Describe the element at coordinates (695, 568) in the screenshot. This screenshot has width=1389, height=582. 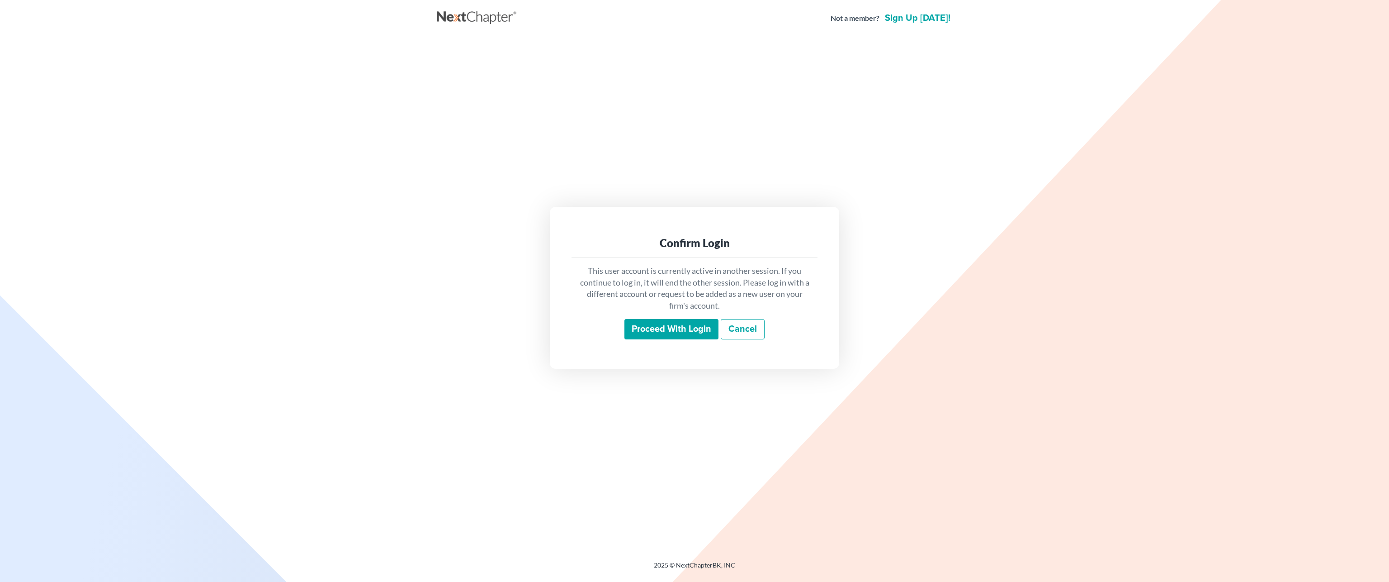
I see `div: 2025 © NextChapterBK, INC` at that location.